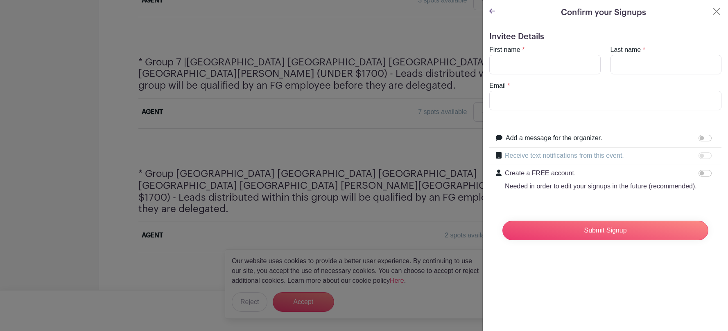 The width and height of the screenshot is (728, 331). Describe the element at coordinates (505, 50) in the screenshot. I see `label: First name` at that location.